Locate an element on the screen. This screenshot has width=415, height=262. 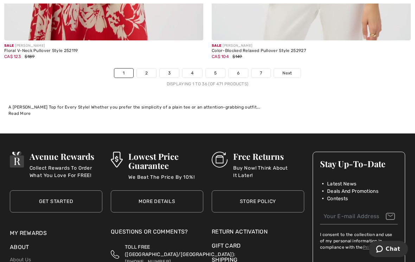
img: Avenue Rewards is located at coordinates (17, 160).